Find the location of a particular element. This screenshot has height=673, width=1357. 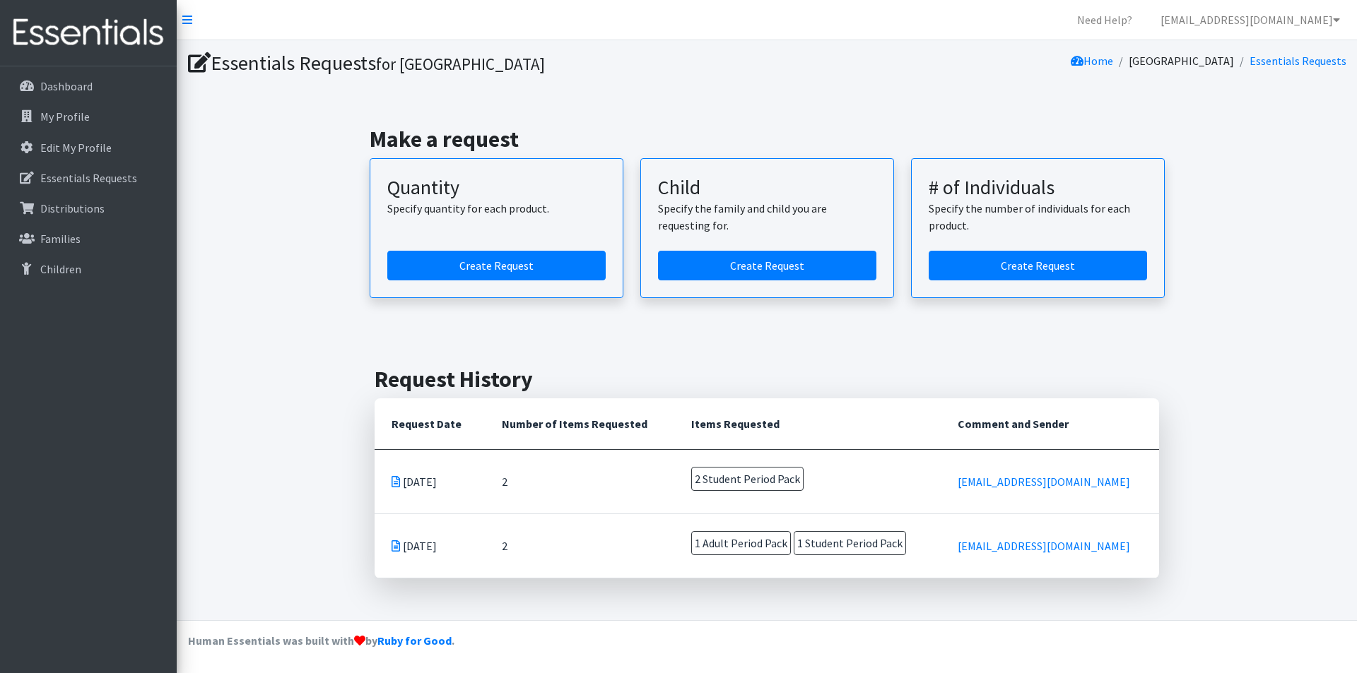

span: 1 Adult Period Pack is located at coordinates (740, 543).